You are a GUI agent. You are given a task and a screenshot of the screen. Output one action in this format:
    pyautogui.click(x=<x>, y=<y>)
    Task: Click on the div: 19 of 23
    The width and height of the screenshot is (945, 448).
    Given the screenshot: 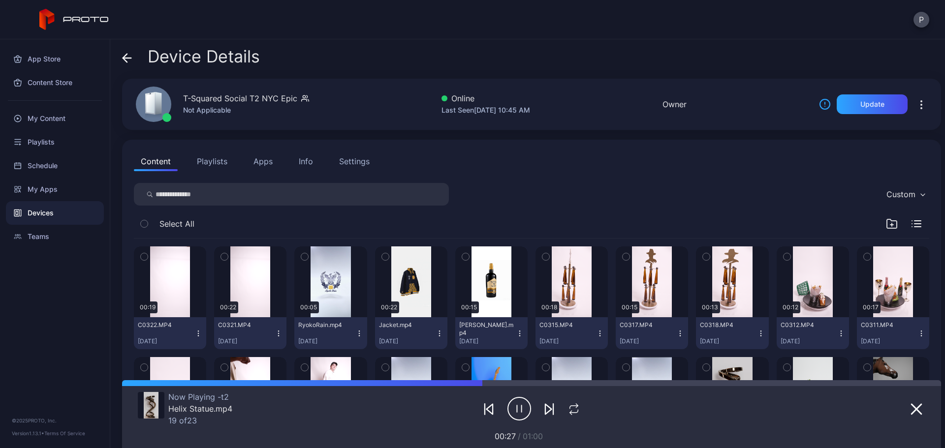 What is the action you would take?
    pyautogui.click(x=200, y=421)
    